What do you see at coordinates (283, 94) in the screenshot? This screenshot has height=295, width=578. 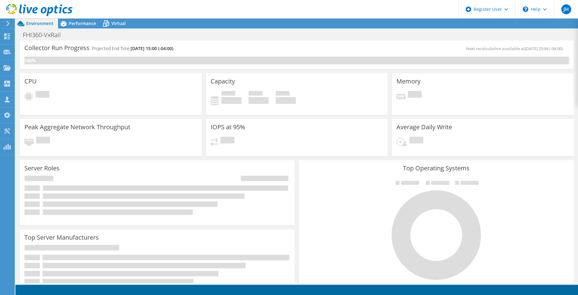 I see `span: Total` at bounding box center [283, 94].